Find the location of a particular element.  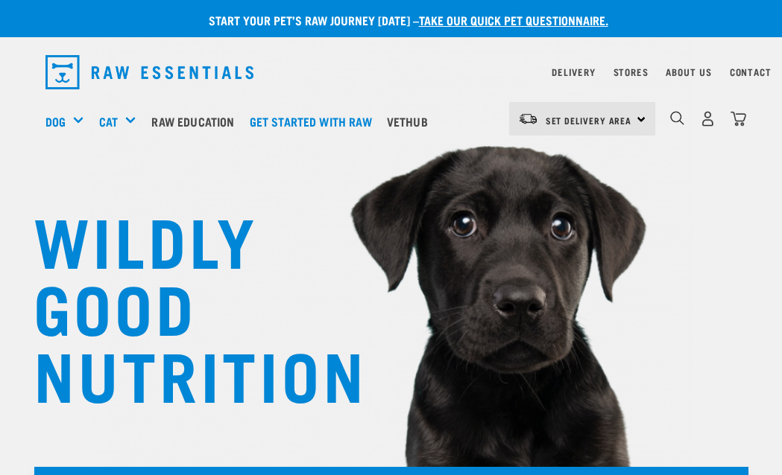

a: Dog is located at coordinates (55, 121).